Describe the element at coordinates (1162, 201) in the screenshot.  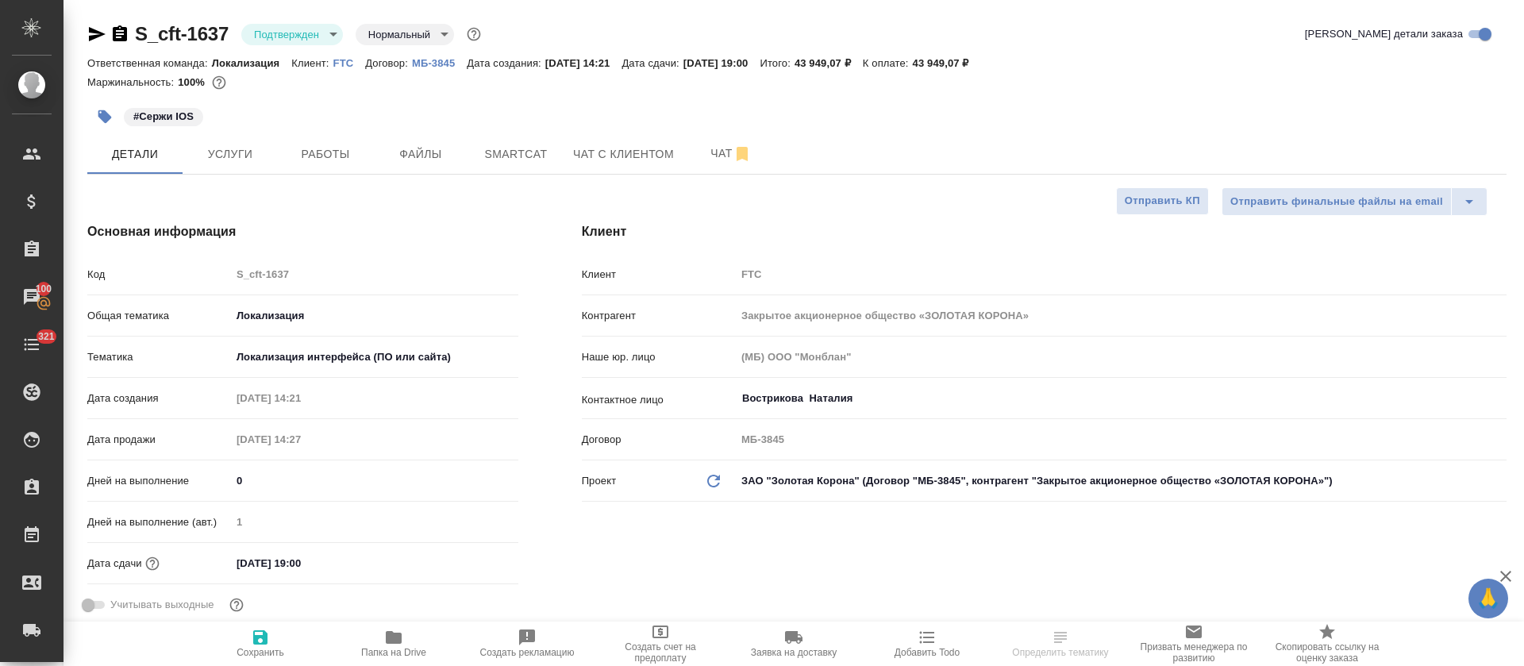
I see `button: Отправить КП` at that location.